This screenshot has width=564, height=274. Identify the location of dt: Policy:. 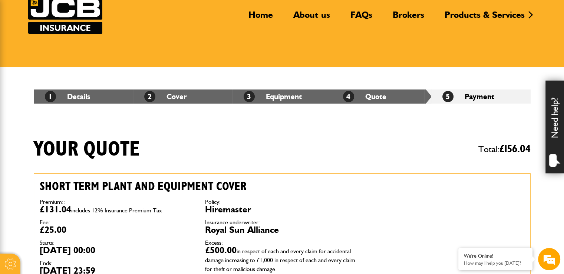
(282, 202).